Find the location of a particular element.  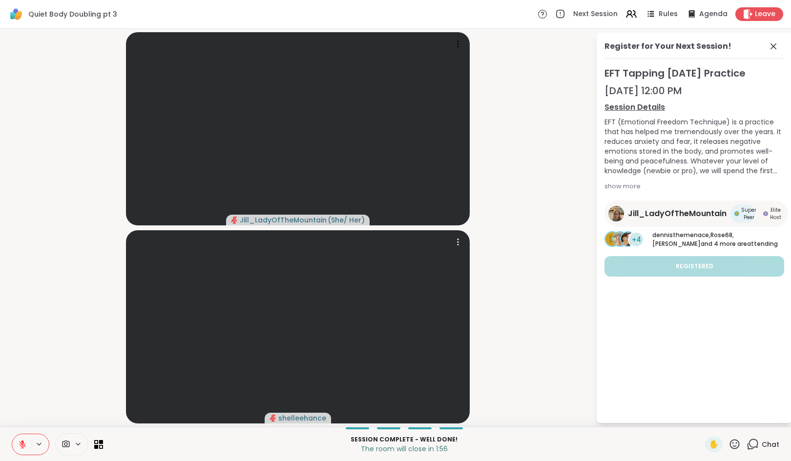

img: Jill_LadyOfTheMountain is located at coordinates (616, 214).